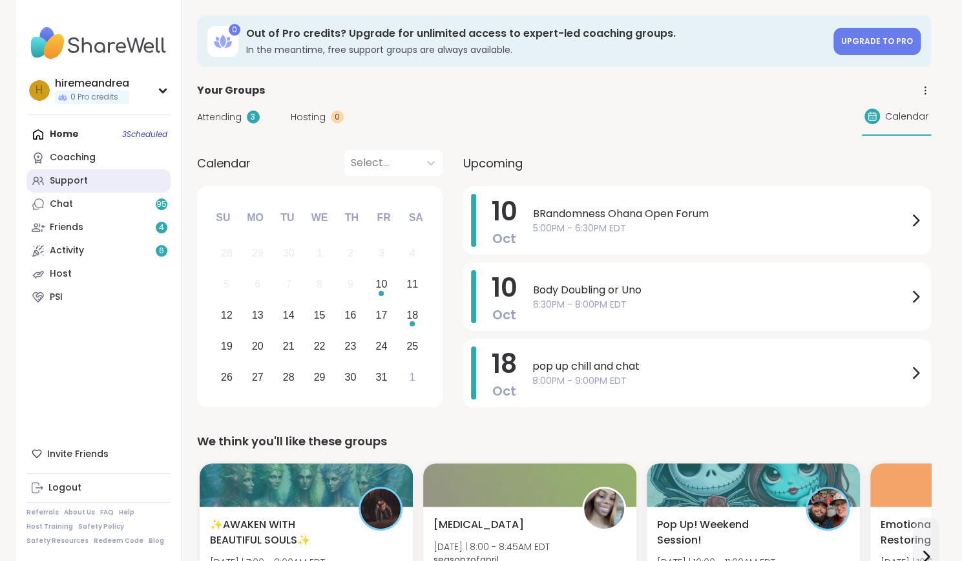 The height and width of the screenshot is (561, 962). What do you see at coordinates (381, 315) in the screenshot?
I see `div: 17` at bounding box center [381, 315].